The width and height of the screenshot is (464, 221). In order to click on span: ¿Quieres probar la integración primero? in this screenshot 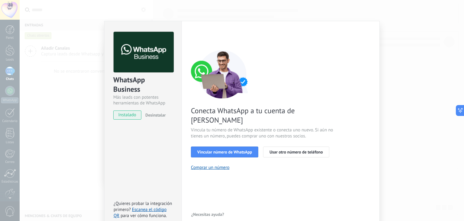, I will do `click(143, 206)`.